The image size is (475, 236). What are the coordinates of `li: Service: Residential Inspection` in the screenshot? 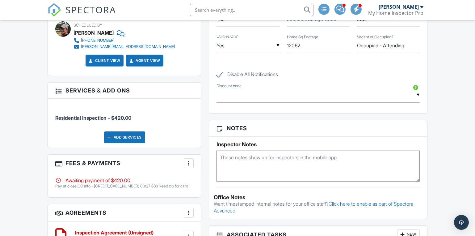 It's located at (125, 115).